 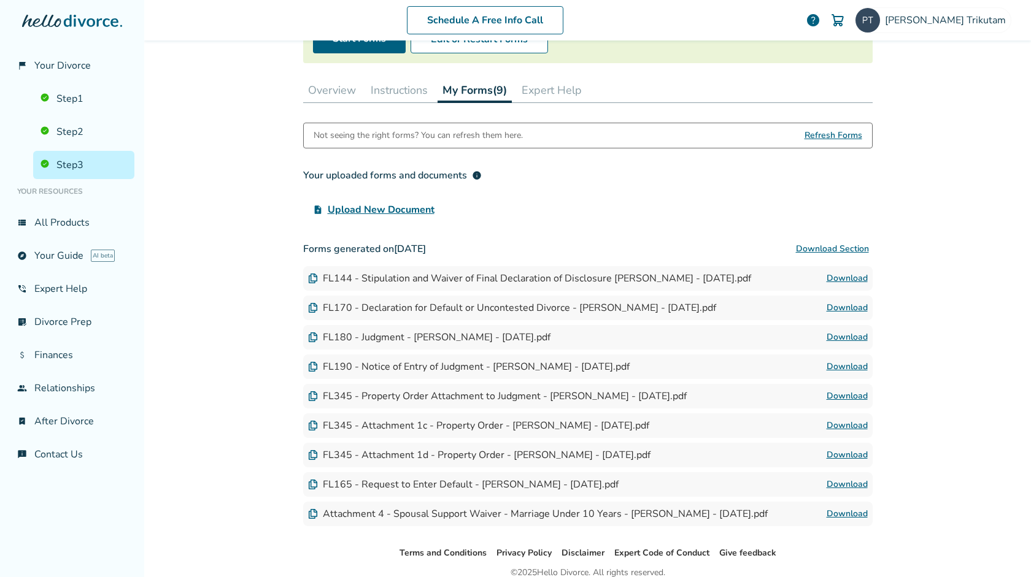 I want to click on span: AI beta, so click(x=102, y=256).